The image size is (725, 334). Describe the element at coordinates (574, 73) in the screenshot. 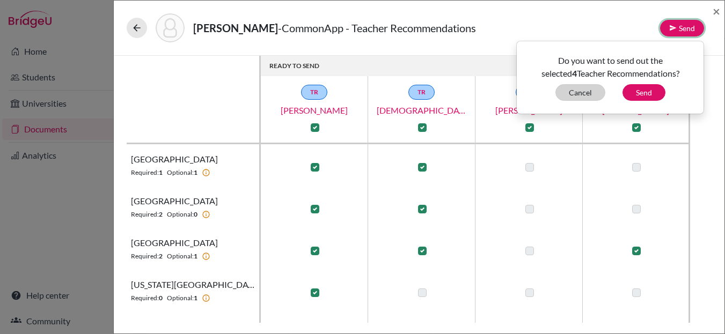

I see `b: 4` at that location.